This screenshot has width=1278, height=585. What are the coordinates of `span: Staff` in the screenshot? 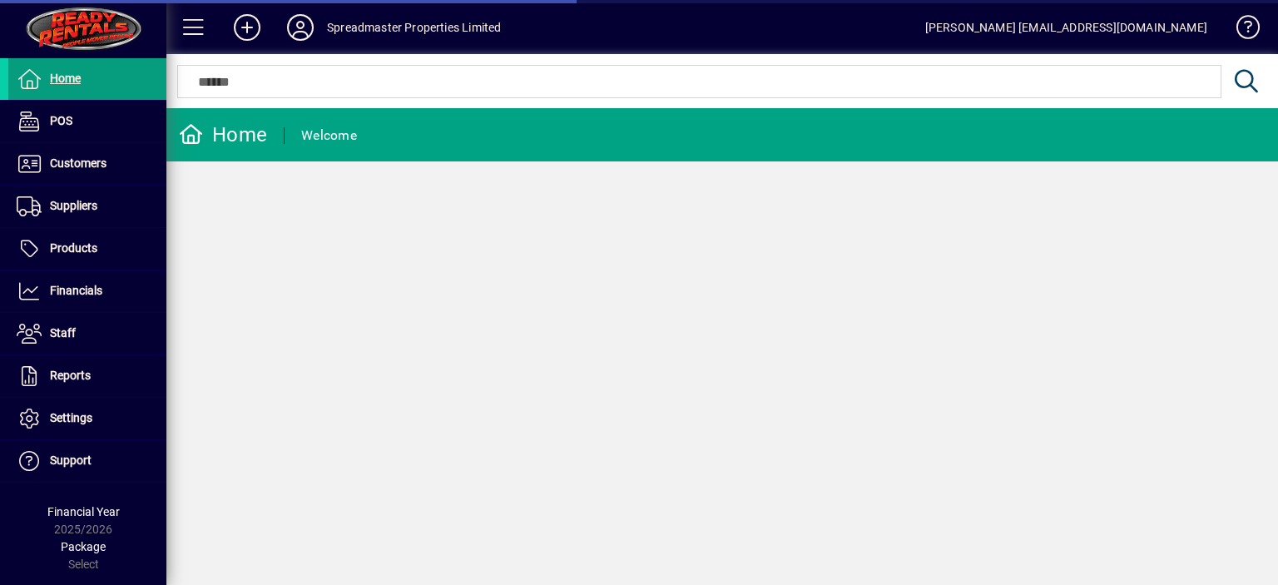 It's located at (62, 333).